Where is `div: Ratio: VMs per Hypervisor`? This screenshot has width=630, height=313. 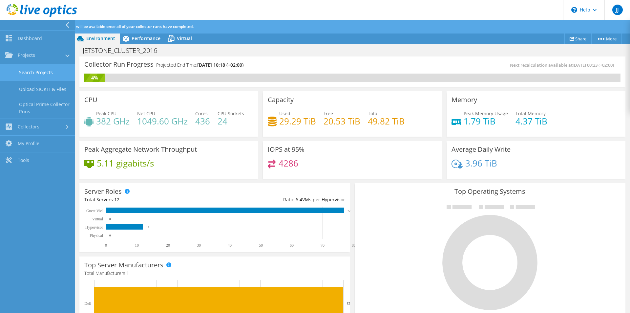 div: Ratio: VMs per Hypervisor is located at coordinates (280, 200).